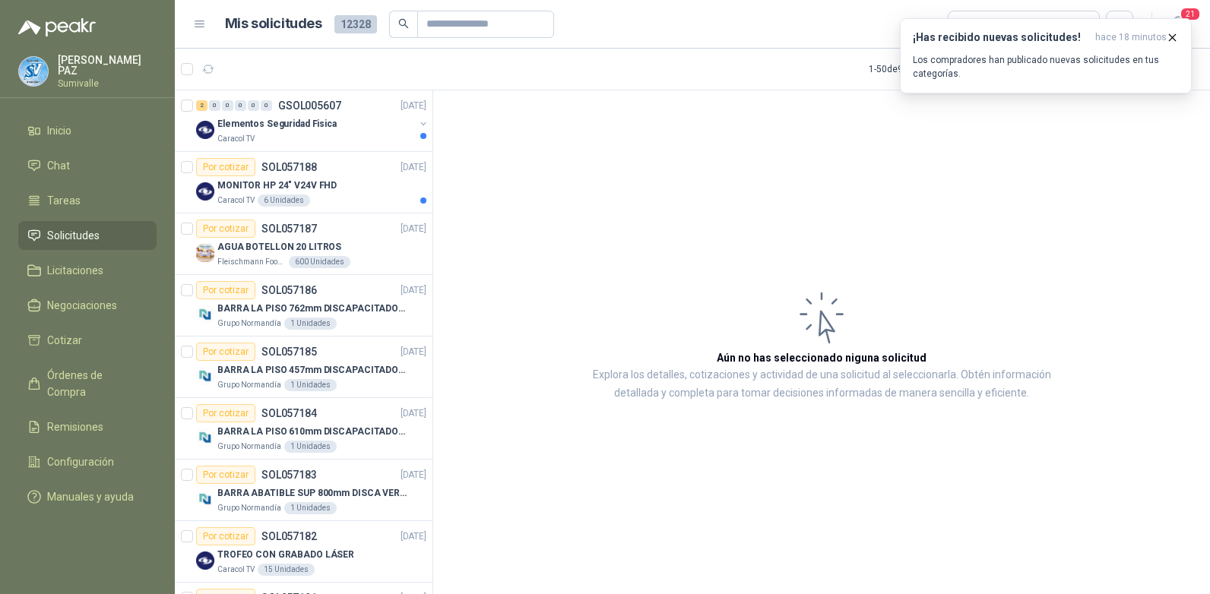 The height and width of the screenshot is (594, 1210). Describe the element at coordinates (1045, 67) in the screenshot. I see `p: Los compradores han publicado nuevas solicitudes en tus categorías.` at that location.